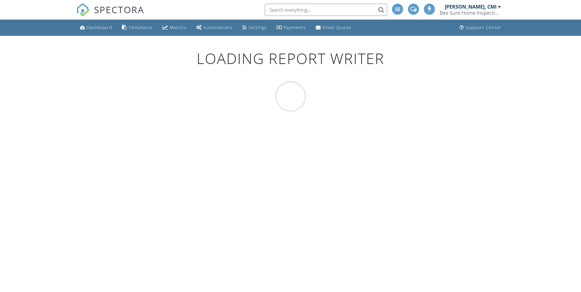  What do you see at coordinates (140, 27) in the screenshot?
I see `div: Templates` at bounding box center [140, 27].